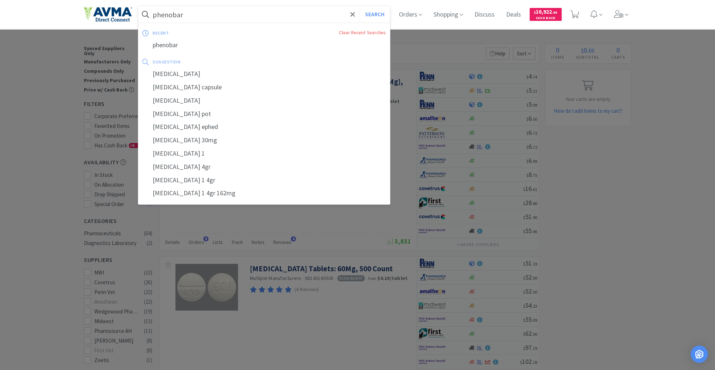 The height and width of the screenshot is (370, 715). Describe the element at coordinates (485, 15) in the screenshot. I see `a: Discuss` at that location.